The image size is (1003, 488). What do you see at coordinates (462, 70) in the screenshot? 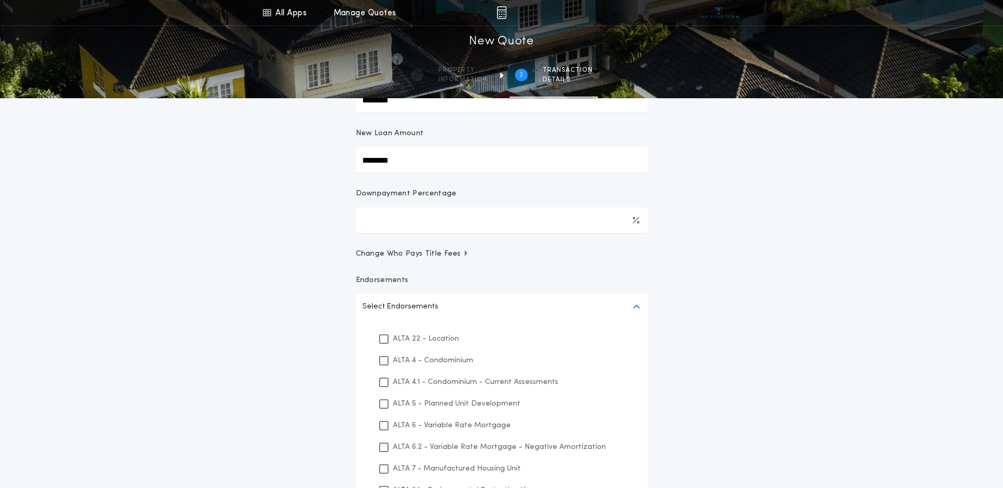
I see `span: Property` at bounding box center [462, 70].